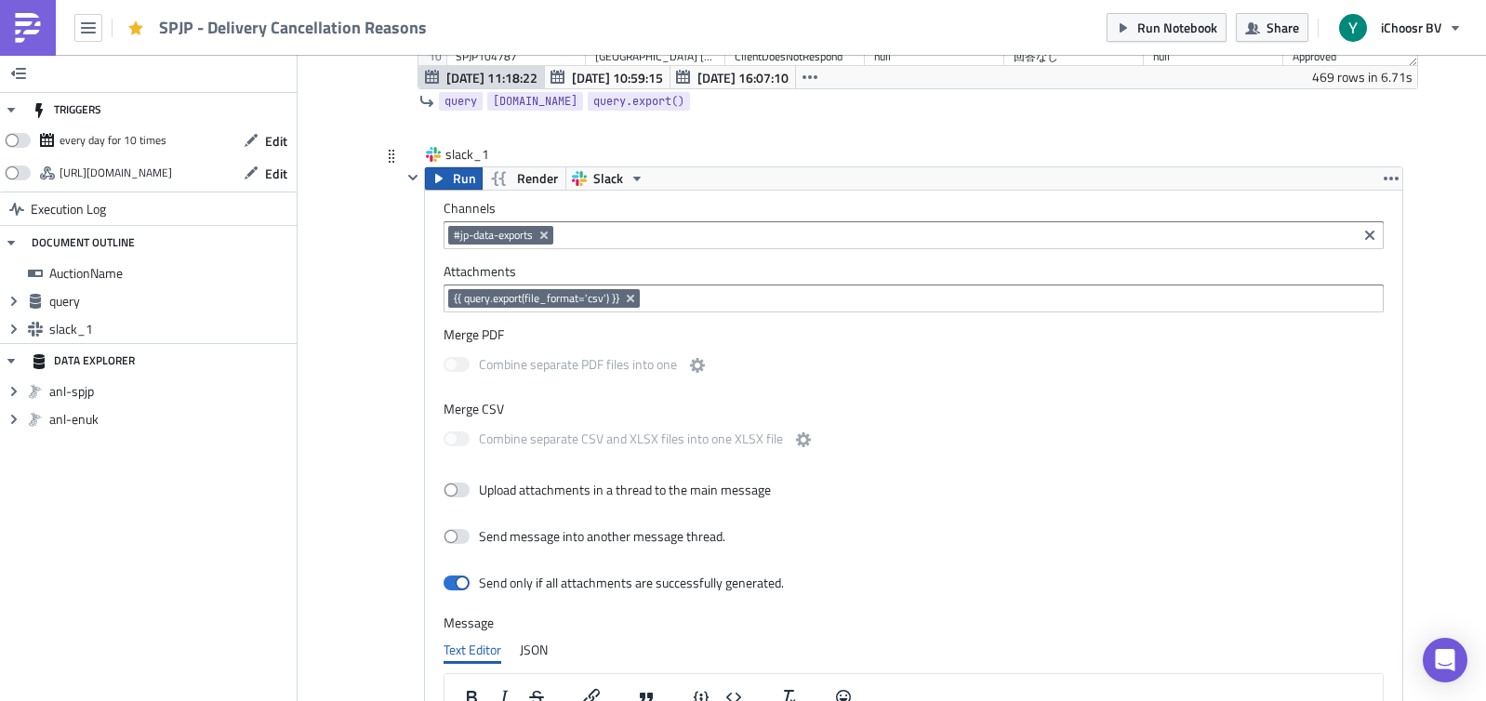 The height and width of the screenshot is (701, 1486). Describe the element at coordinates (585, 537) in the screenshot. I see `label: Send message into another message thread.` at that location.